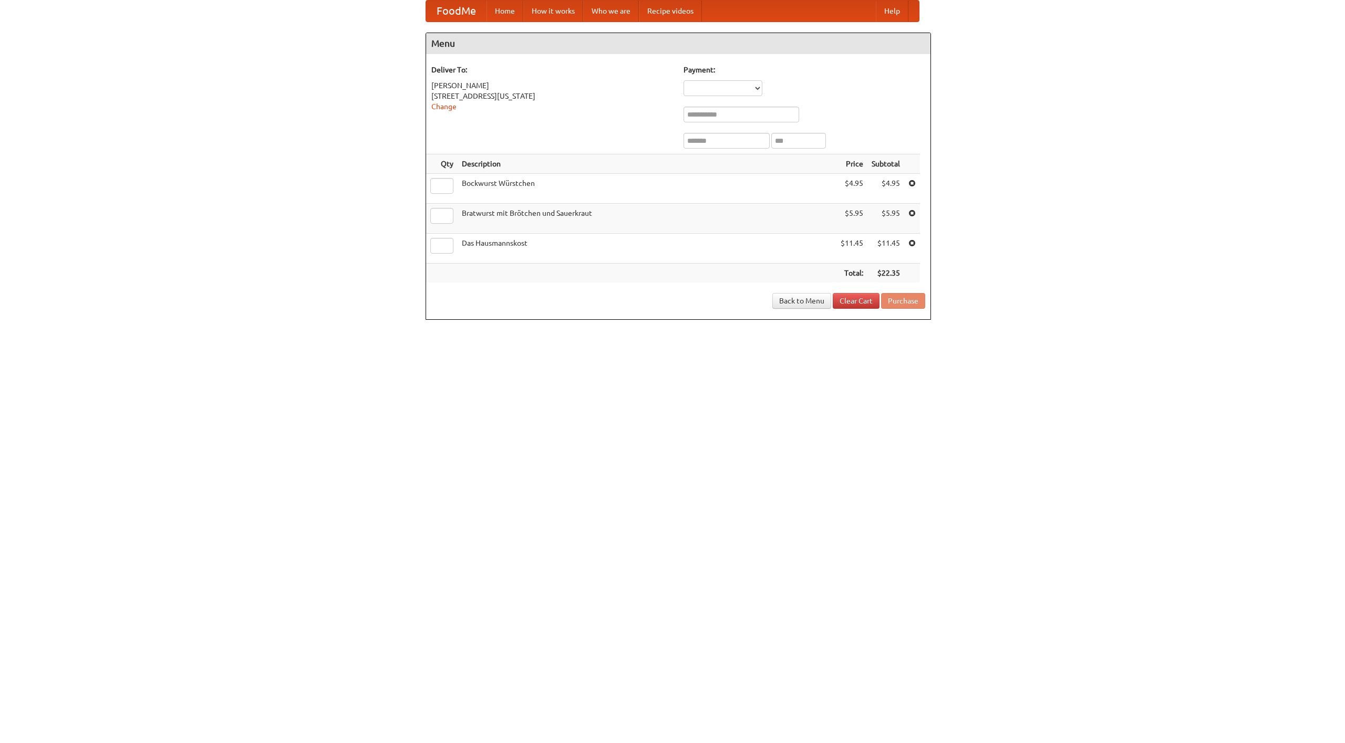 Image resolution: width=1345 pixels, height=743 pixels. I want to click on th: Price, so click(852, 164).